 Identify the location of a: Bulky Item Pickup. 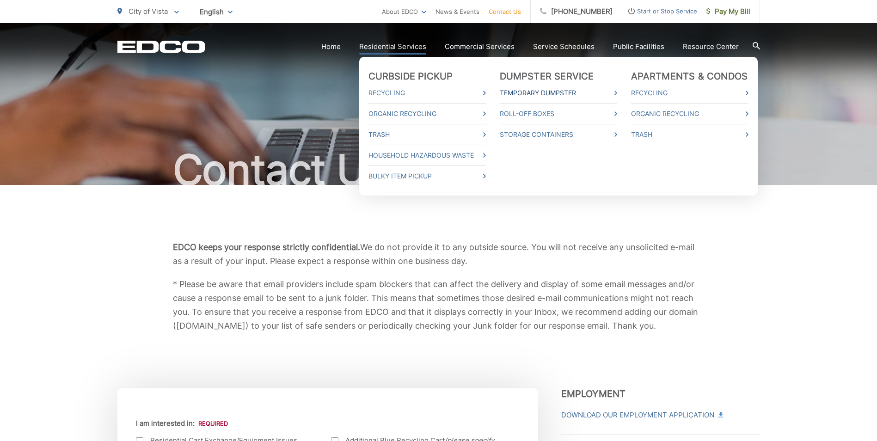
(427, 176).